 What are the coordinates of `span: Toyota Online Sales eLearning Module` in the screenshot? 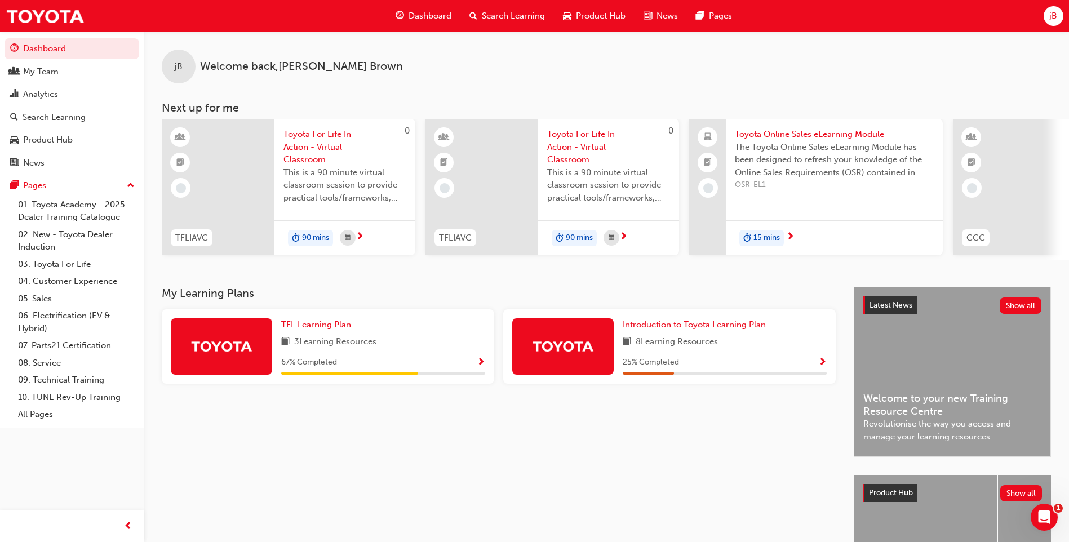 It's located at (834, 134).